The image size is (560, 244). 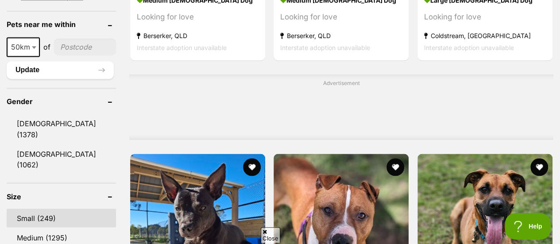 I want to click on button: Update, so click(x=60, y=70).